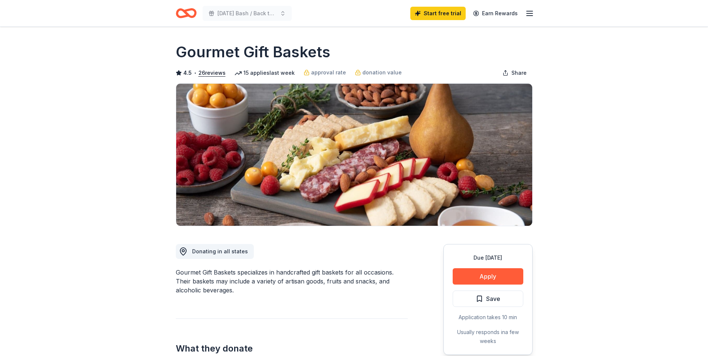  What do you see at coordinates (325, 73) in the screenshot?
I see `a: approval rate` at bounding box center [325, 73].